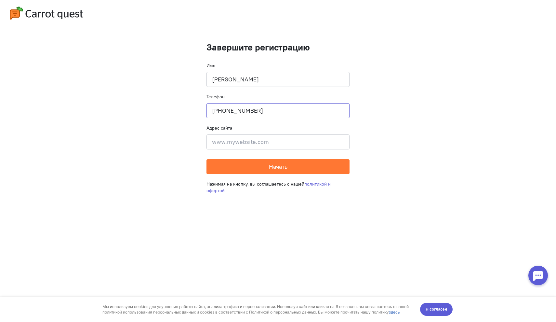 The image size is (556, 322). What do you see at coordinates (219, 128) in the screenshot?
I see `label: Адрес сайта` at bounding box center [219, 128].